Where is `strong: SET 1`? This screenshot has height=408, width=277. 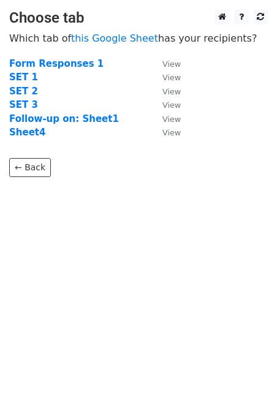
strong: SET 1 is located at coordinates (23, 77).